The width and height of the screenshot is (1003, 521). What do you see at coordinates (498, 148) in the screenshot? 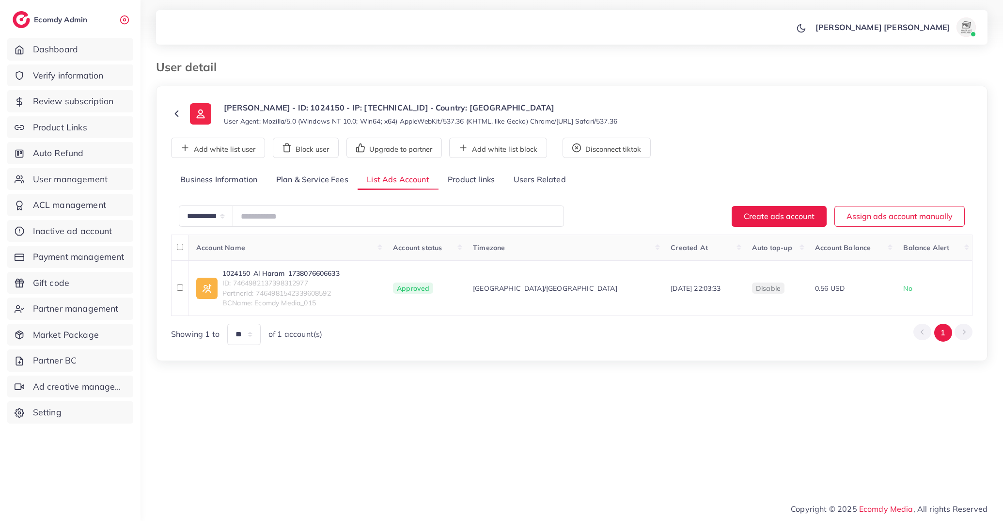
I see `button: Add white list block` at bounding box center [498, 148].